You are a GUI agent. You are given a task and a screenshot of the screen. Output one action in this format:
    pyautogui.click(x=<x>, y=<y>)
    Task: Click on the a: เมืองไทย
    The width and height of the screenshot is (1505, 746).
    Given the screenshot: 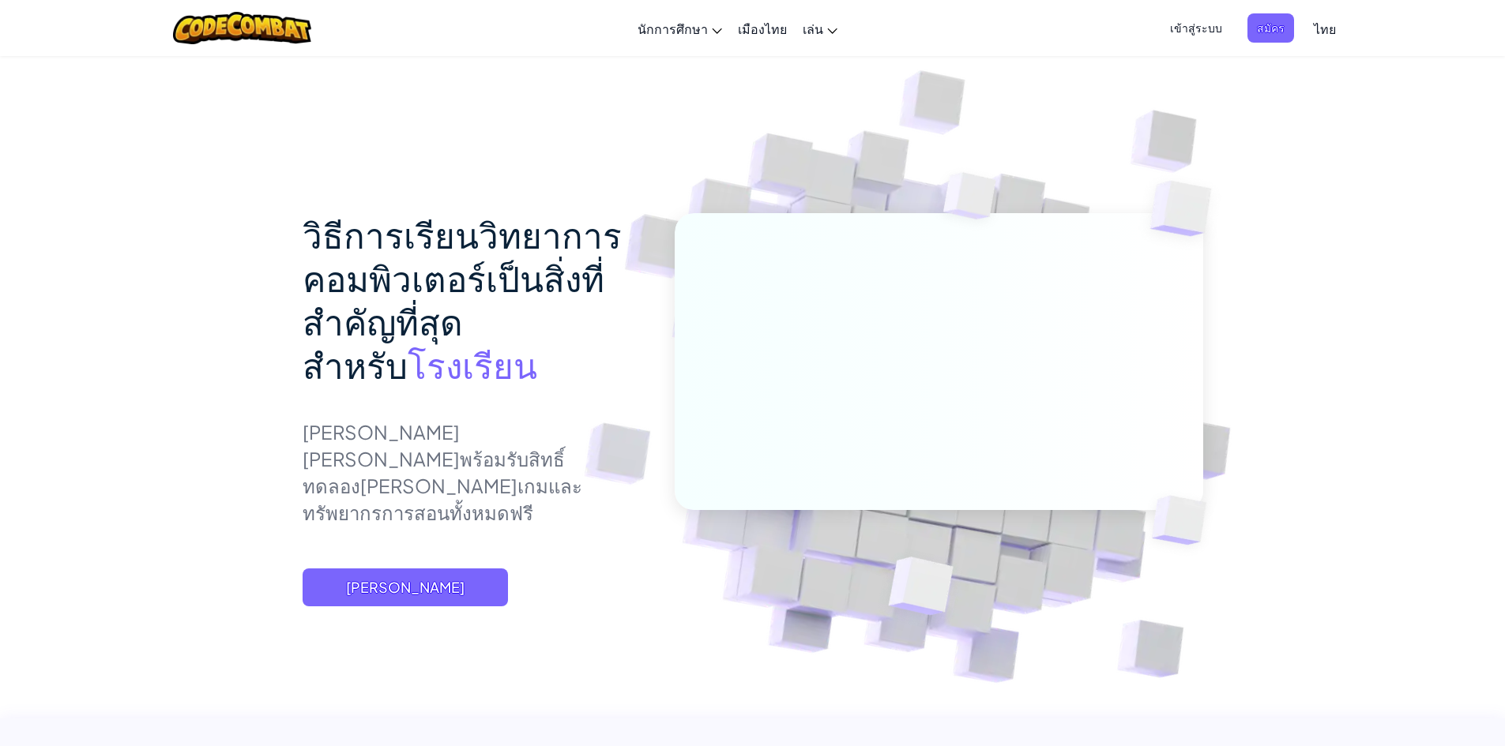 What is the action you would take?
    pyautogui.click(x=762, y=28)
    